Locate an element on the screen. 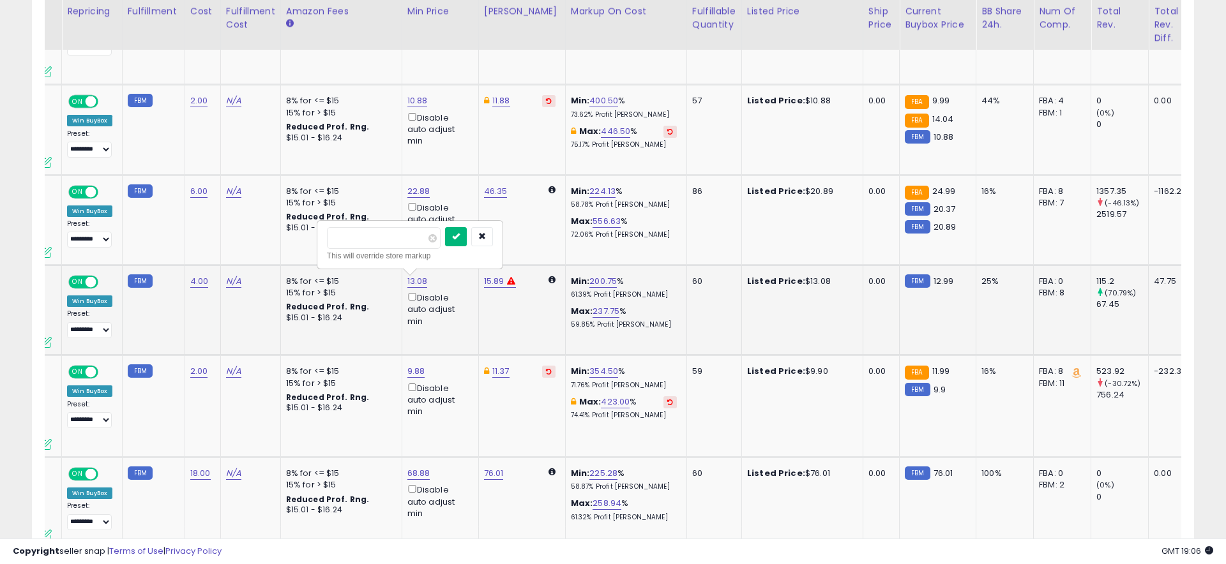 Image resolution: width=1226 pixels, height=564 pixels. a: 354.50 is located at coordinates (603, 372).